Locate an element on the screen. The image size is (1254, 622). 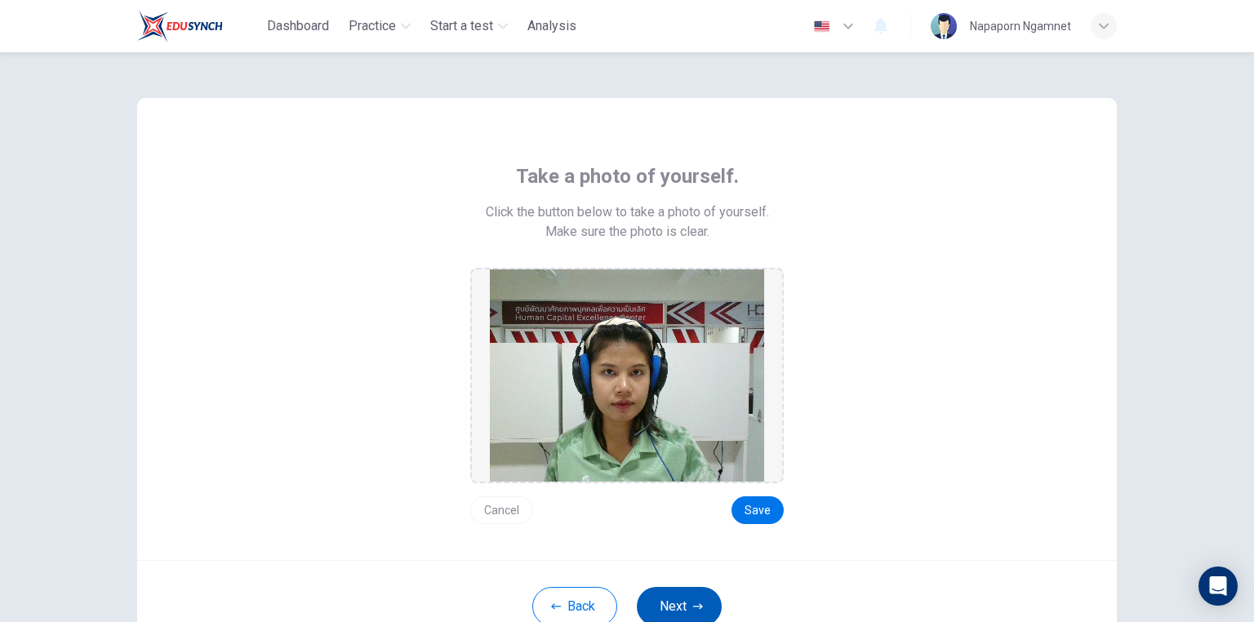
img: en is located at coordinates (821, 26).